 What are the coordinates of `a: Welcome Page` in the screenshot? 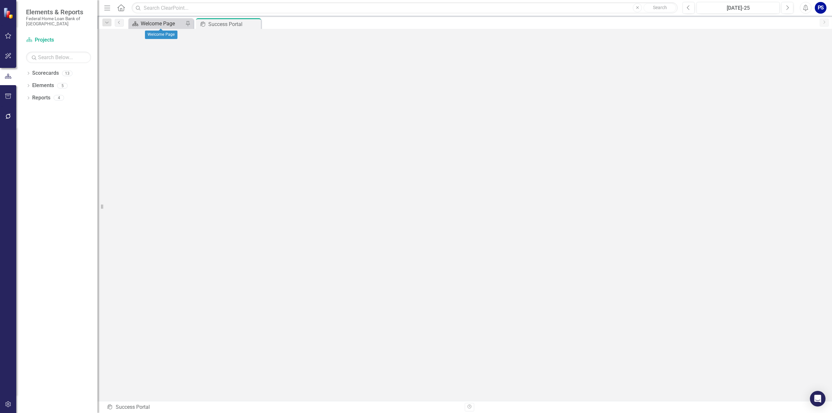 It's located at (157, 23).